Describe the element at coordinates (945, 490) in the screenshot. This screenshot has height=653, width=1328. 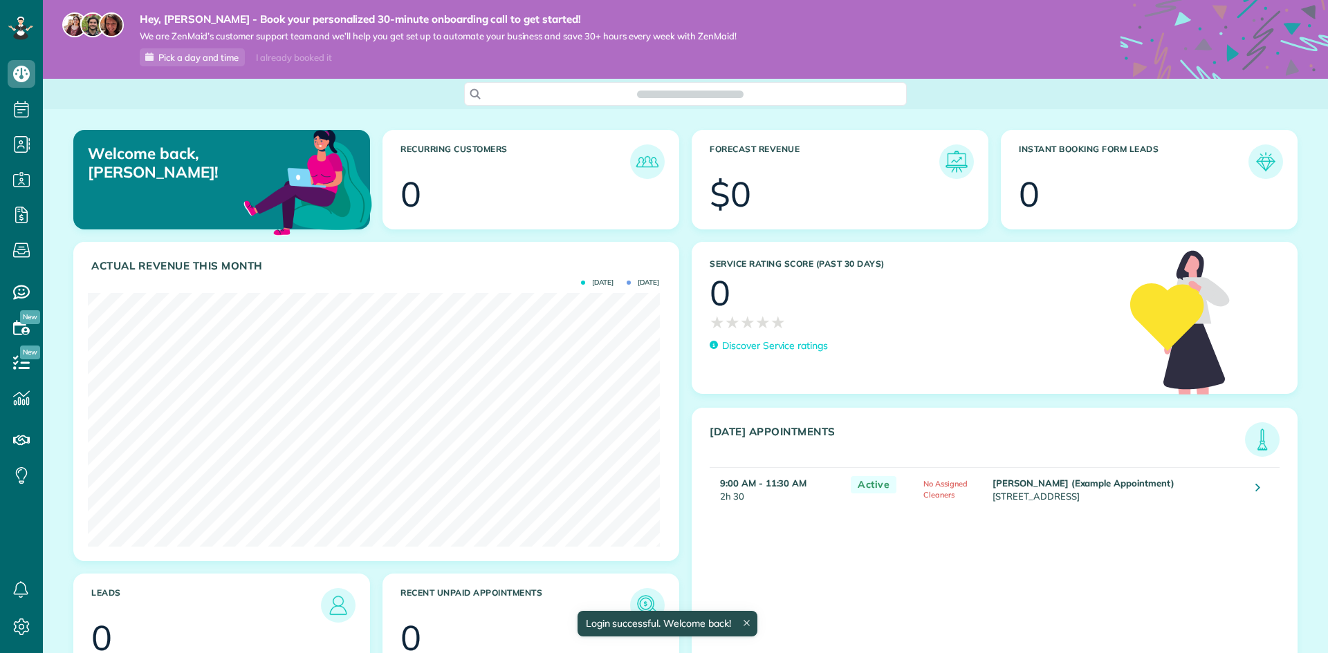
I see `span: No Assigned Cleaners` at that location.